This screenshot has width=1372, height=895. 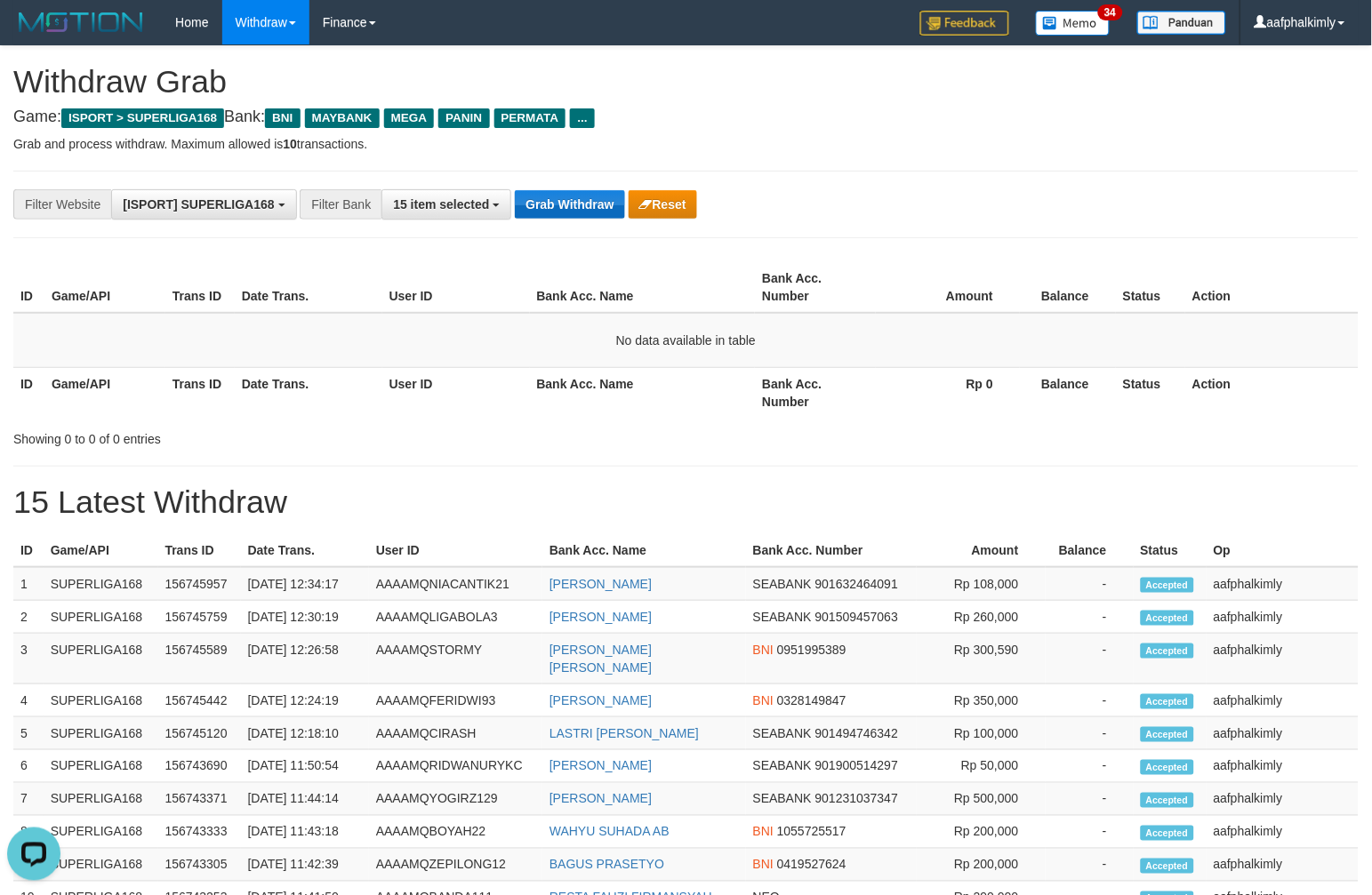 What do you see at coordinates (1182, 23) in the screenshot?
I see `img: panduan.png` at bounding box center [1182, 23].